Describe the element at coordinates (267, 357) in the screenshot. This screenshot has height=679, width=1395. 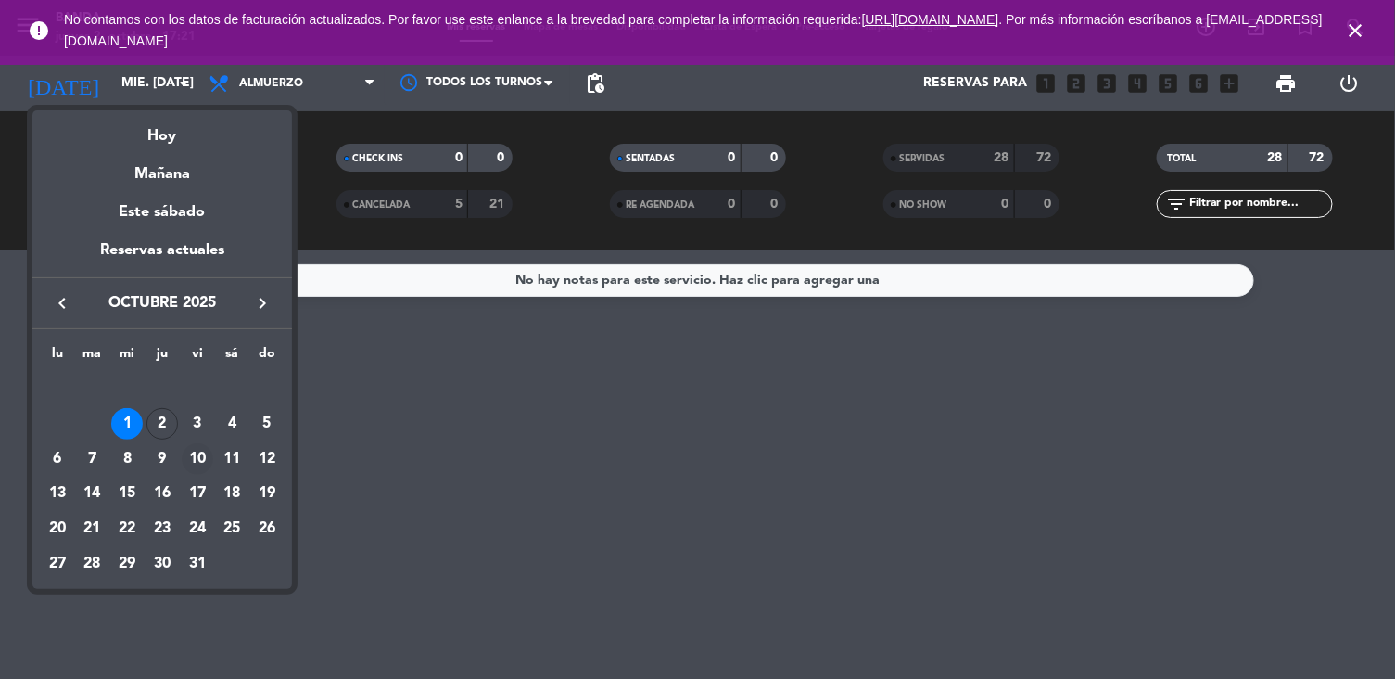
I see `th: domingo` at that location.